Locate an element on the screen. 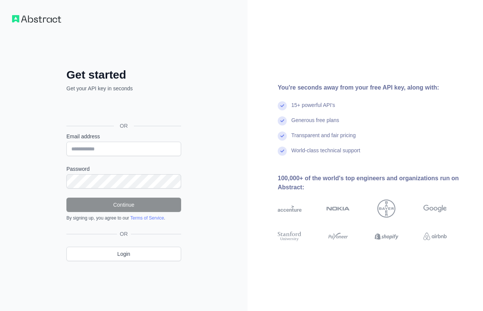 Image resolution: width=483 pixels, height=311 pixels. img: payoneer is located at coordinates (338, 236).